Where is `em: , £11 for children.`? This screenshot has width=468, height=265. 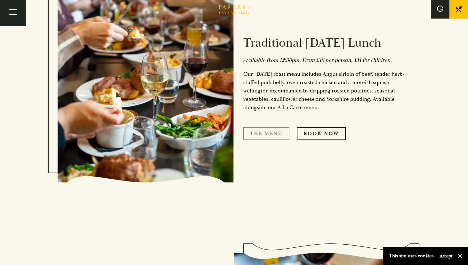 em: , £11 for children. is located at coordinates (371, 60).